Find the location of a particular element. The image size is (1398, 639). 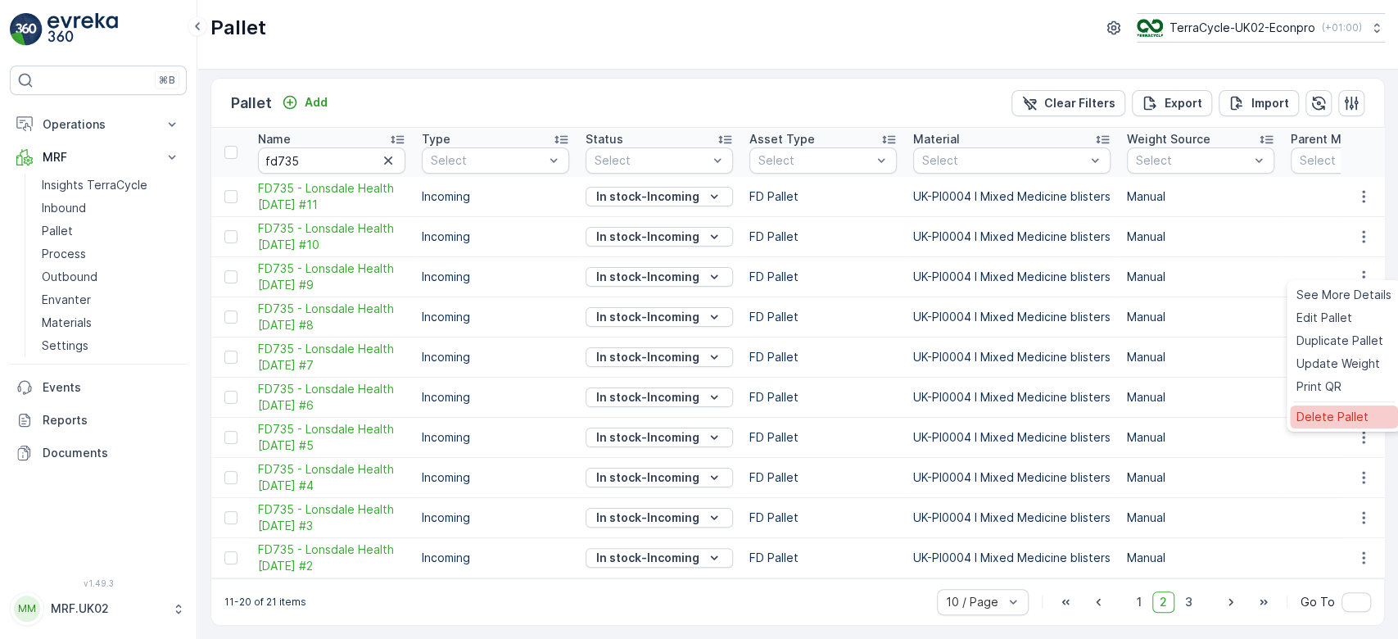

span: v 1.49.3 is located at coordinates (98, 583).